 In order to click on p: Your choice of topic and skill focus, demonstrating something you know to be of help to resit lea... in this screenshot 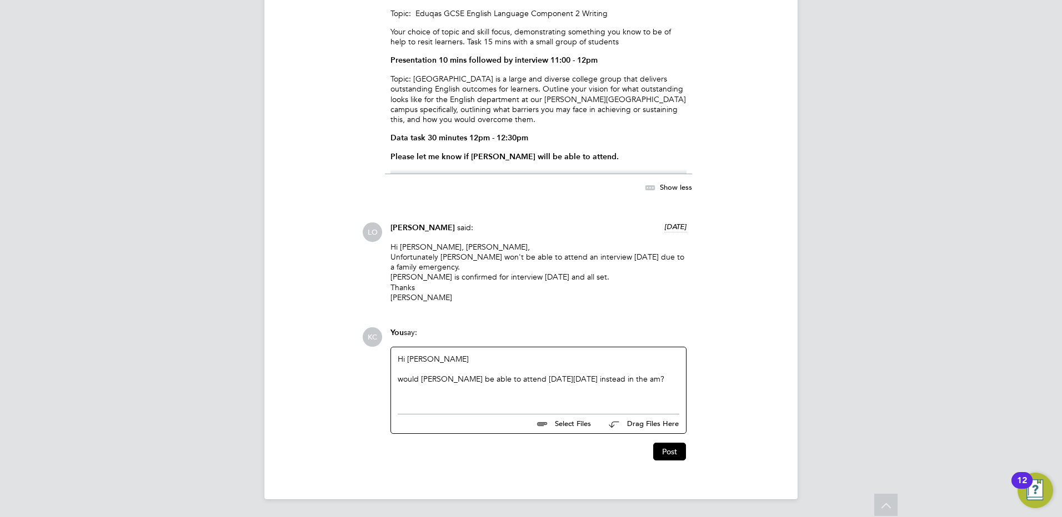, I will do `click(538, 37)`.